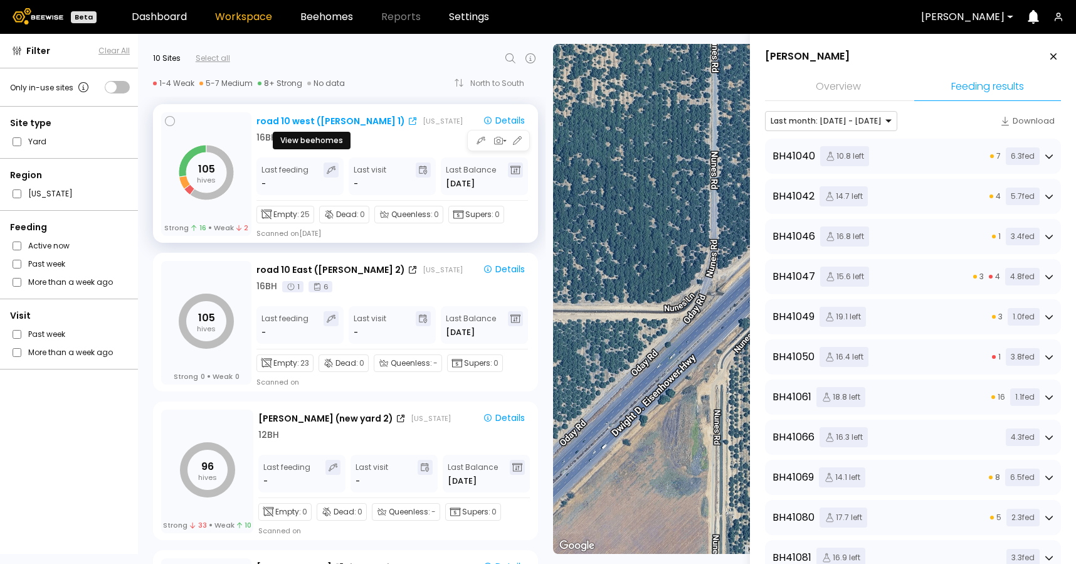 This screenshot has height=564, width=1076. What do you see at coordinates (159, 17) in the screenshot?
I see `a: Dashboard` at bounding box center [159, 17].